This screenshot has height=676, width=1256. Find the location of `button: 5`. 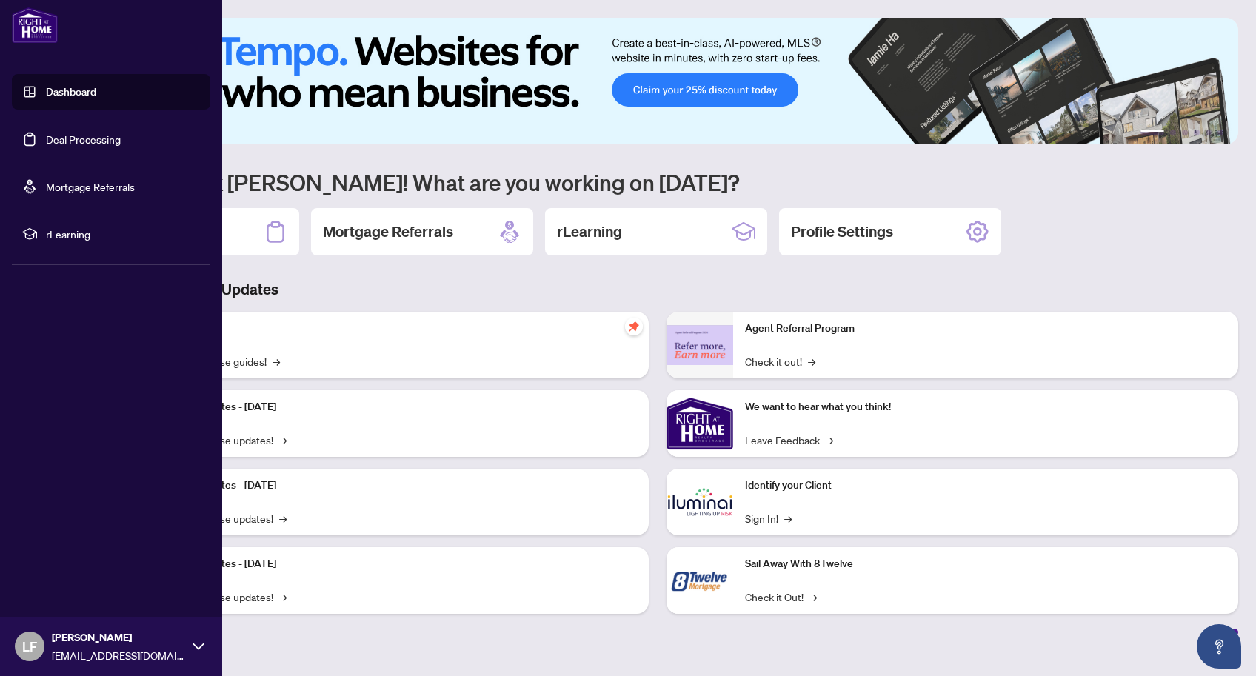

button: 5 is located at coordinates (1209, 133).